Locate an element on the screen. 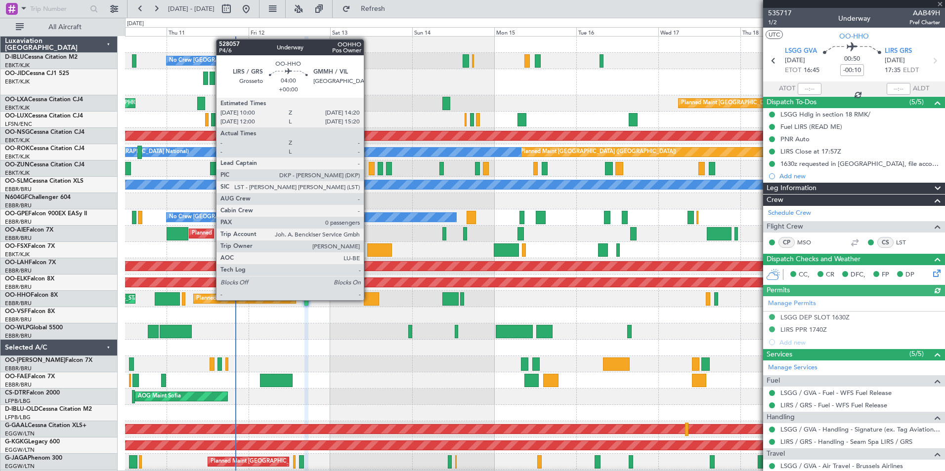  span: G-JAGA is located at coordinates (16, 459).